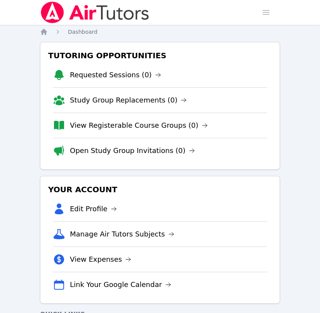 This screenshot has width=320, height=313. I want to click on a: View Expenses, so click(101, 260).